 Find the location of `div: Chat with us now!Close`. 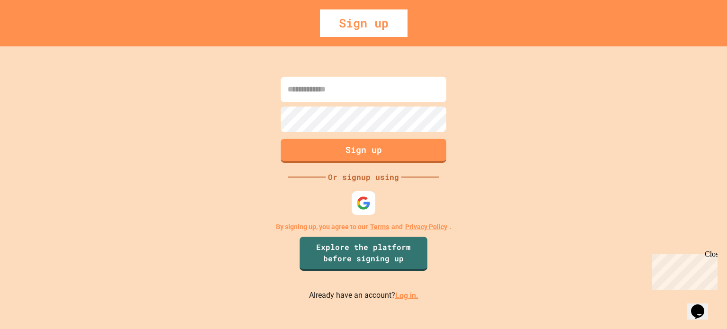

div: Chat with us now!Close is located at coordinates (35, 32).